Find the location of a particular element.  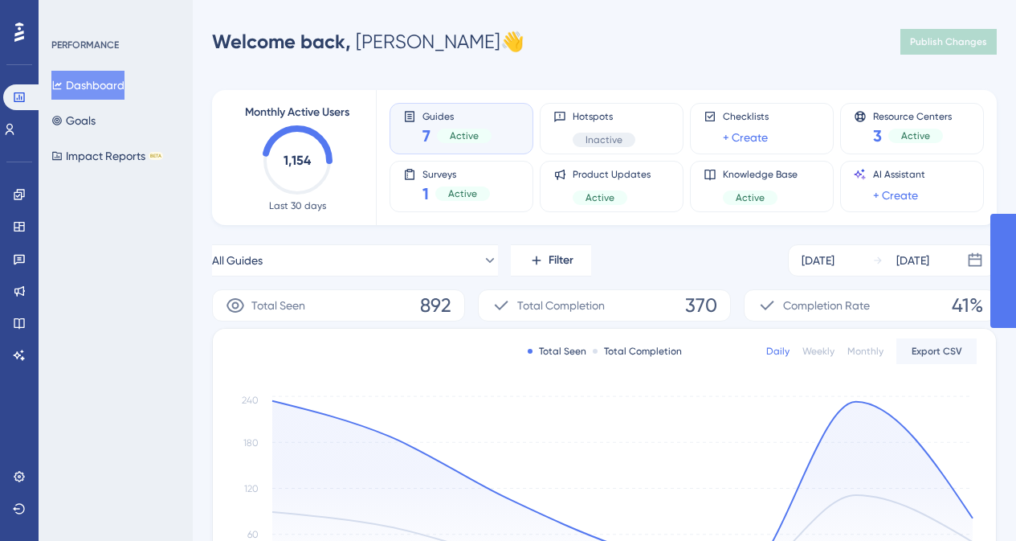

button: All Guides is located at coordinates (355, 260).